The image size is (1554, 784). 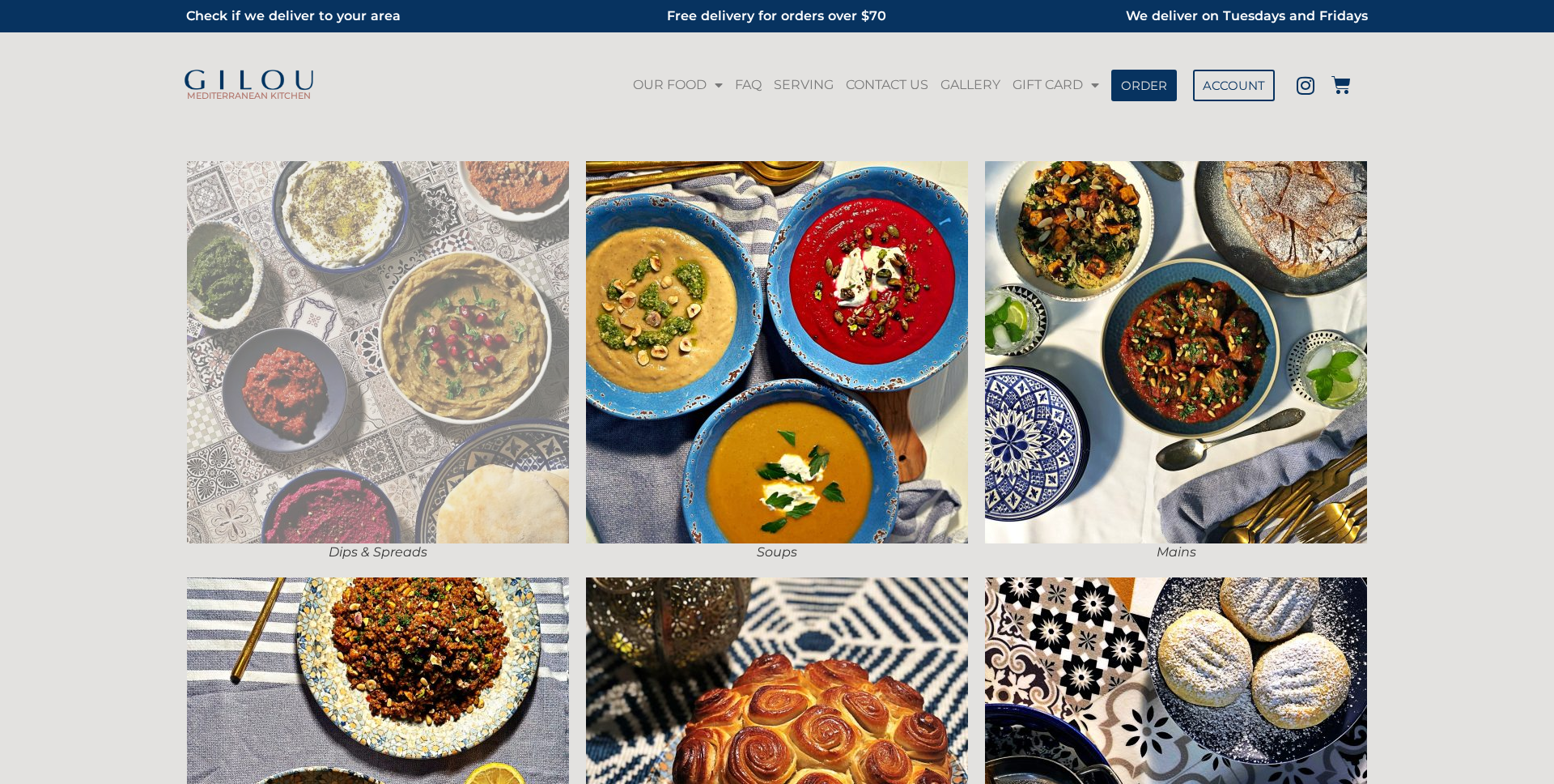 What do you see at coordinates (1176, 352) in the screenshot?
I see `img: Mains` at bounding box center [1176, 352].